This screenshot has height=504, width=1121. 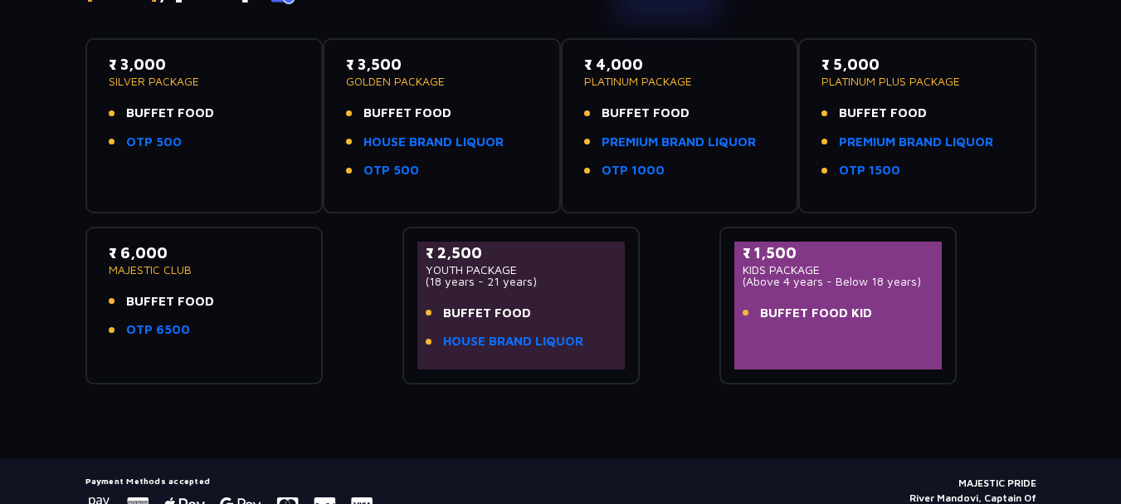 I want to click on span: BUFFET FOOD KID, so click(x=815, y=313).